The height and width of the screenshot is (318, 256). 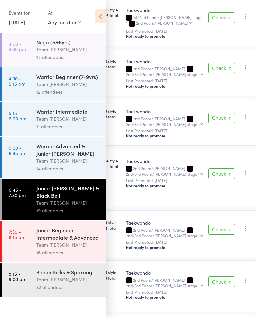 What do you see at coordinates (17, 81) in the screenshot?
I see `time: 4:30 - 5:15 pm` at bounding box center [17, 81].